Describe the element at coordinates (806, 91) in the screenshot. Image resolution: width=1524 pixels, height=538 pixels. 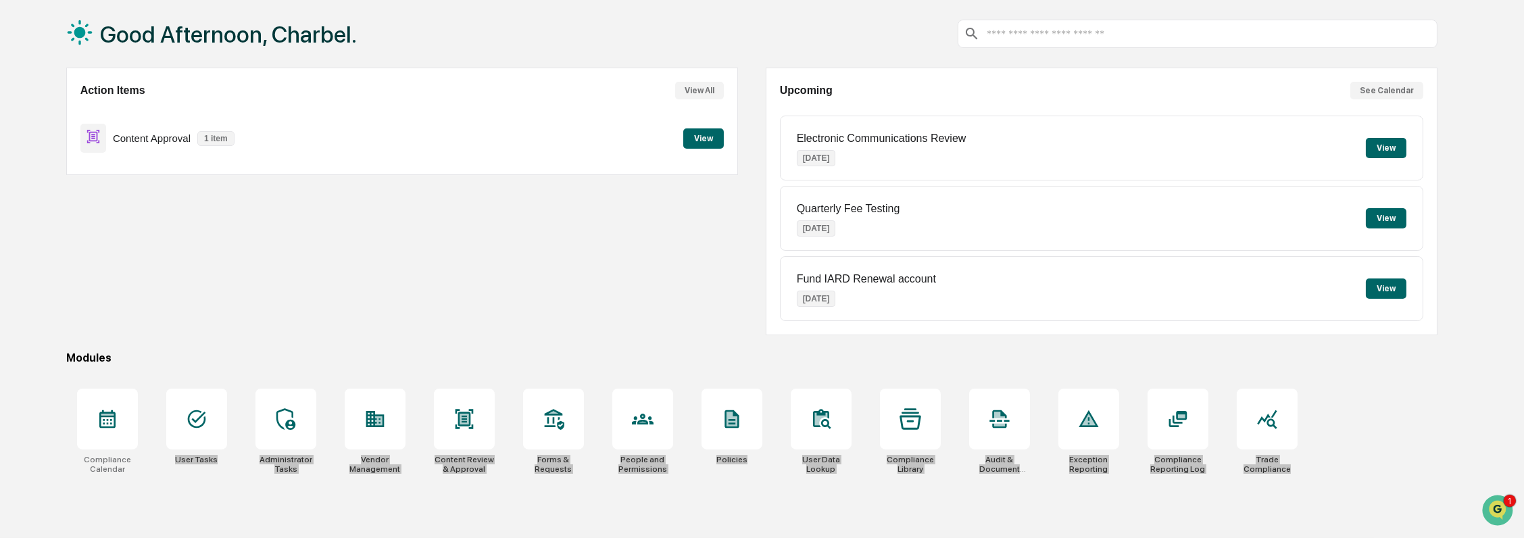
I see `h2: Upcoming` at that location.